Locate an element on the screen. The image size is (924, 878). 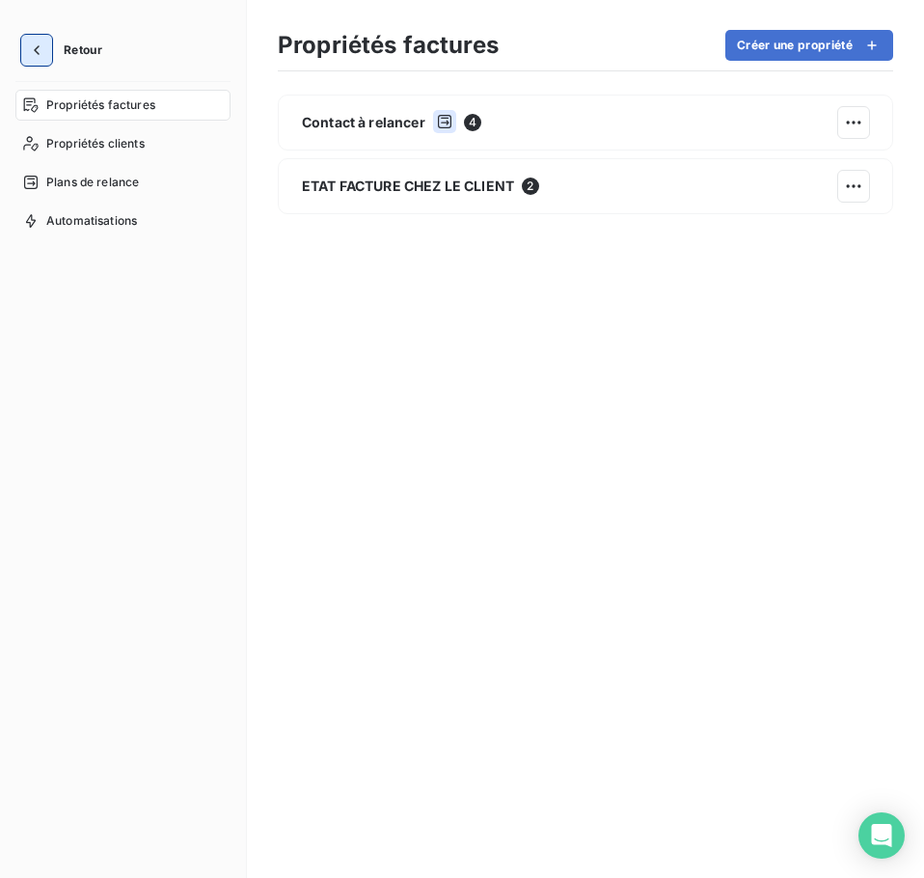
div: Open Intercom Messenger is located at coordinates (882, 836).